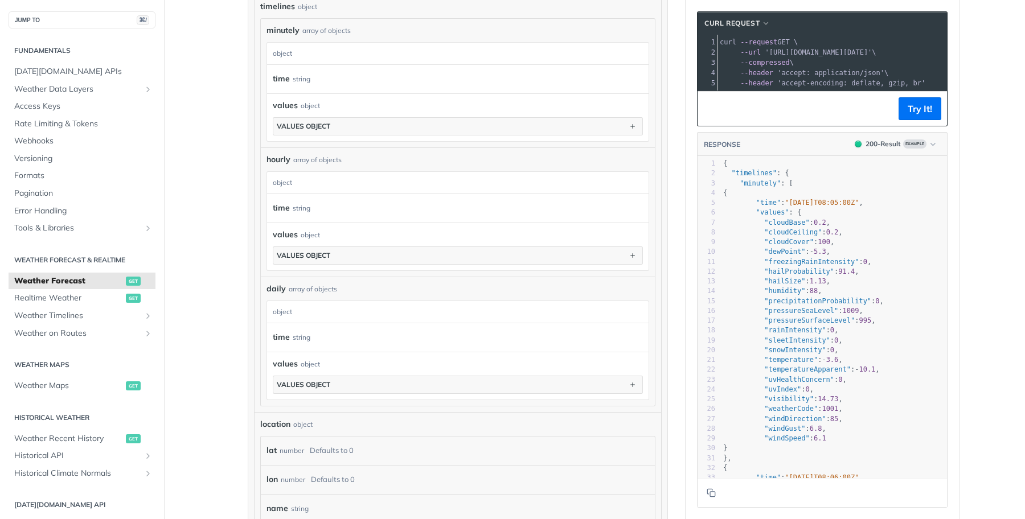 The width and height of the screenshot is (1025, 519). I want to click on span: --header, so click(757, 83).